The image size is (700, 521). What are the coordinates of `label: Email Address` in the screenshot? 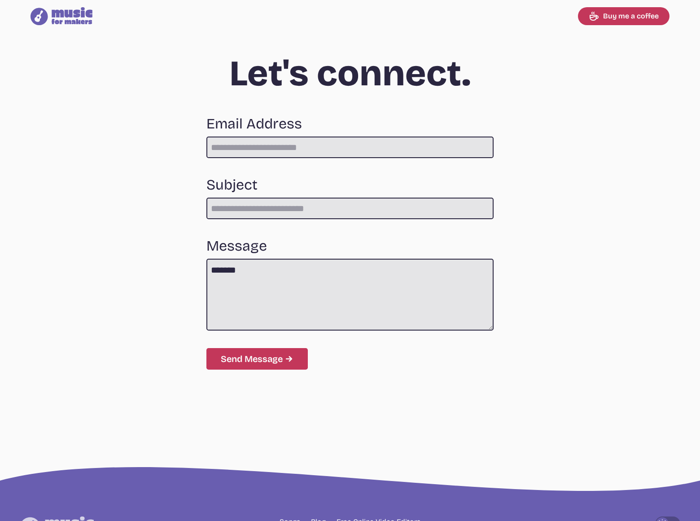 It's located at (350, 124).